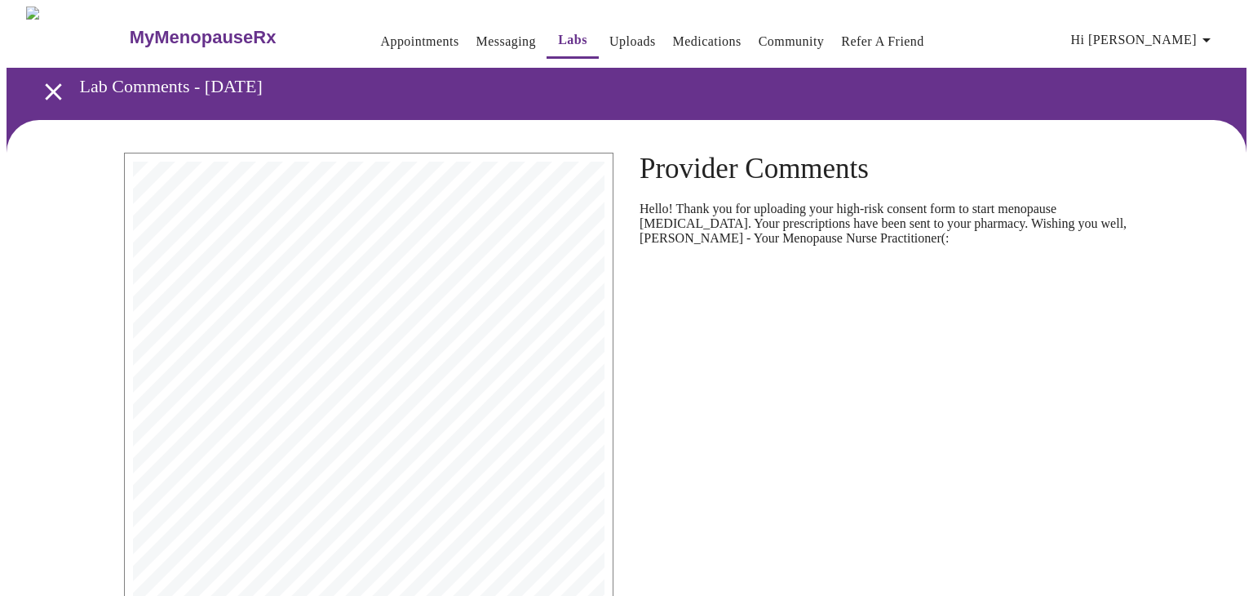 The image size is (1253, 596). I want to click on button: Appointments, so click(419, 42).